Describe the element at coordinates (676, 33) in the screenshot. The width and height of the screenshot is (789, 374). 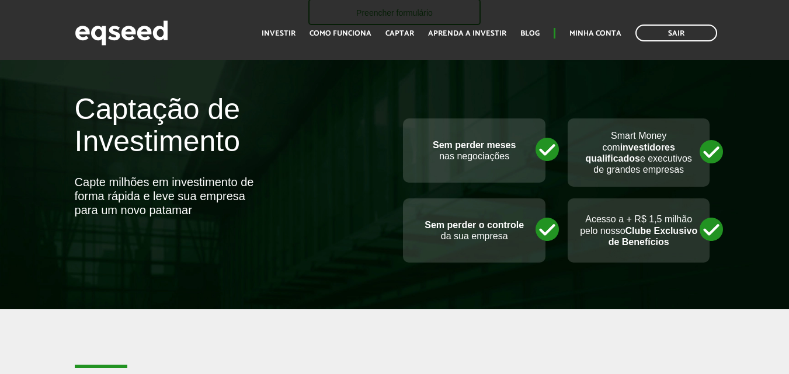
I see `a: Sair` at that location.